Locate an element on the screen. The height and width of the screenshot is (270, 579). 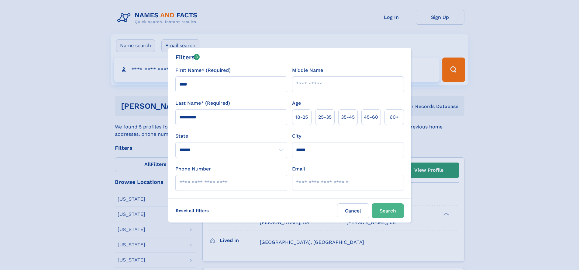
span: 60+ is located at coordinates (394, 117).